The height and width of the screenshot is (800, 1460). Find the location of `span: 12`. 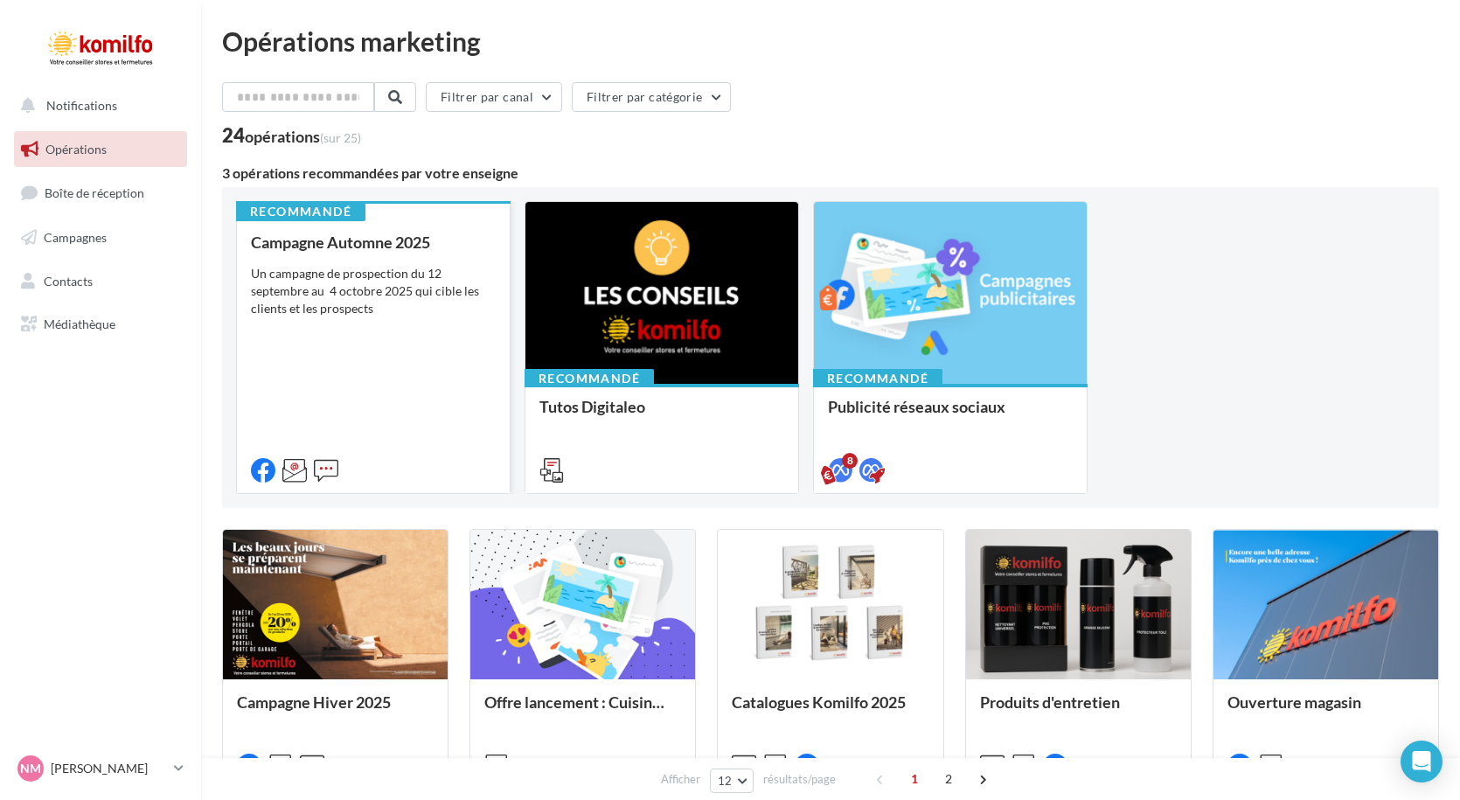

span: 12 is located at coordinates (725, 781).